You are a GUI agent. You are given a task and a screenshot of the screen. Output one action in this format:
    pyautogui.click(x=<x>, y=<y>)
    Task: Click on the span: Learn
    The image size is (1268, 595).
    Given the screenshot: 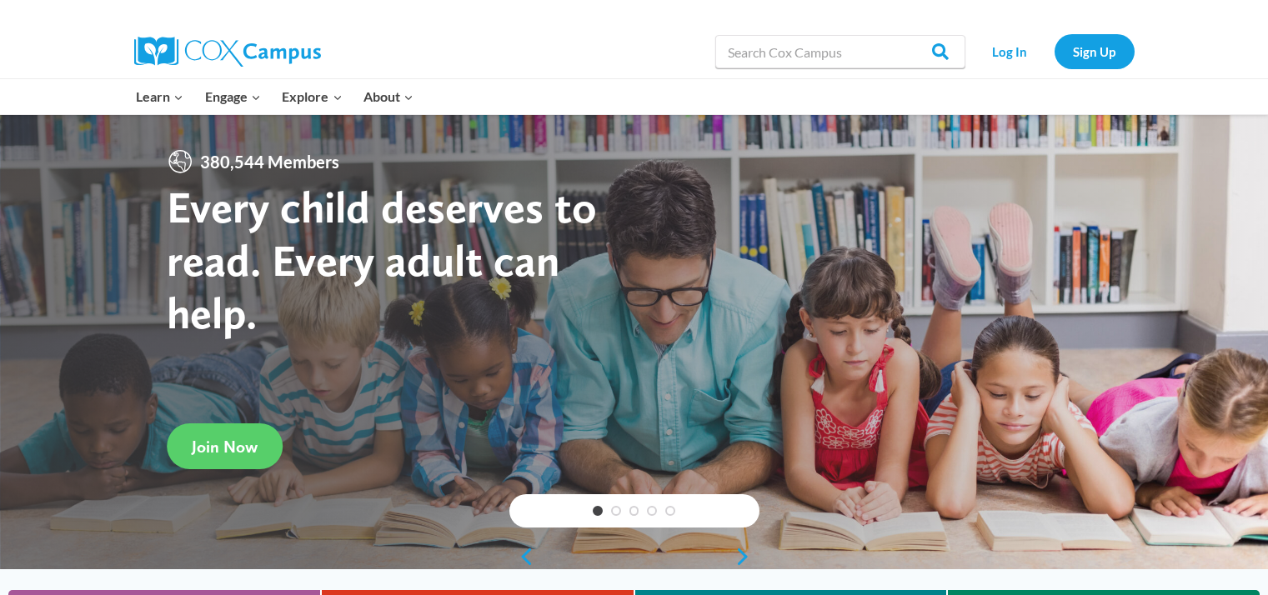 What is the action you would take?
    pyautogui.click(x=159, y=97)
    